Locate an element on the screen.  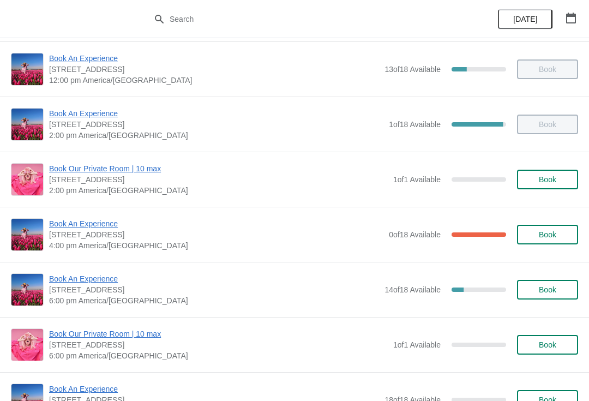
img: Book An Experience | 1815 North Milwaukee Avenue, Chicago, IL, USA | 6:00 pm America/Chicago is located at coordinates (27, 290).